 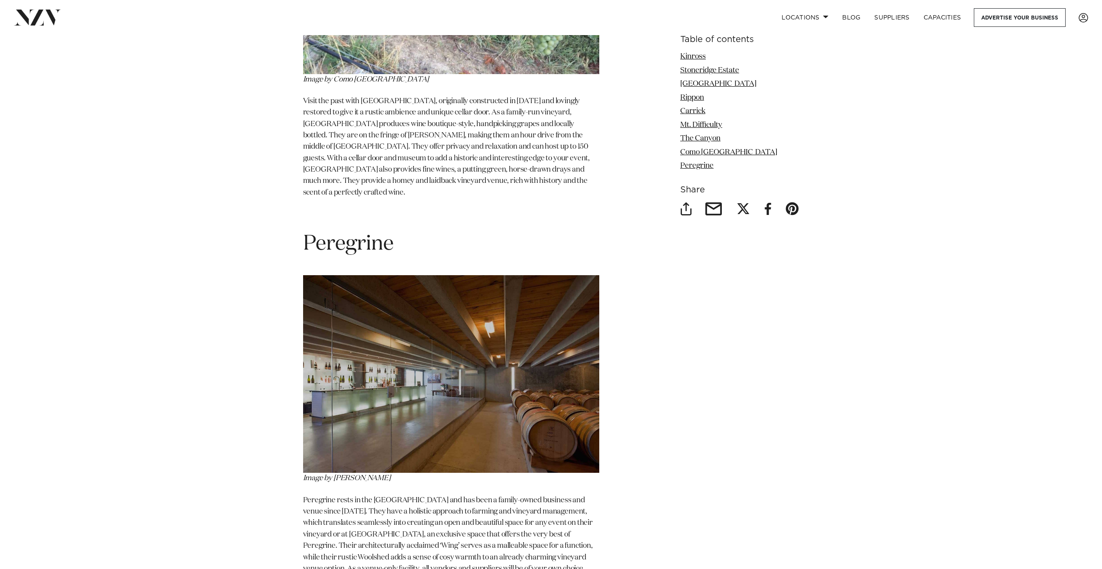 I want to click on a: Stoneridge Estate, so click(x=710, y=70).